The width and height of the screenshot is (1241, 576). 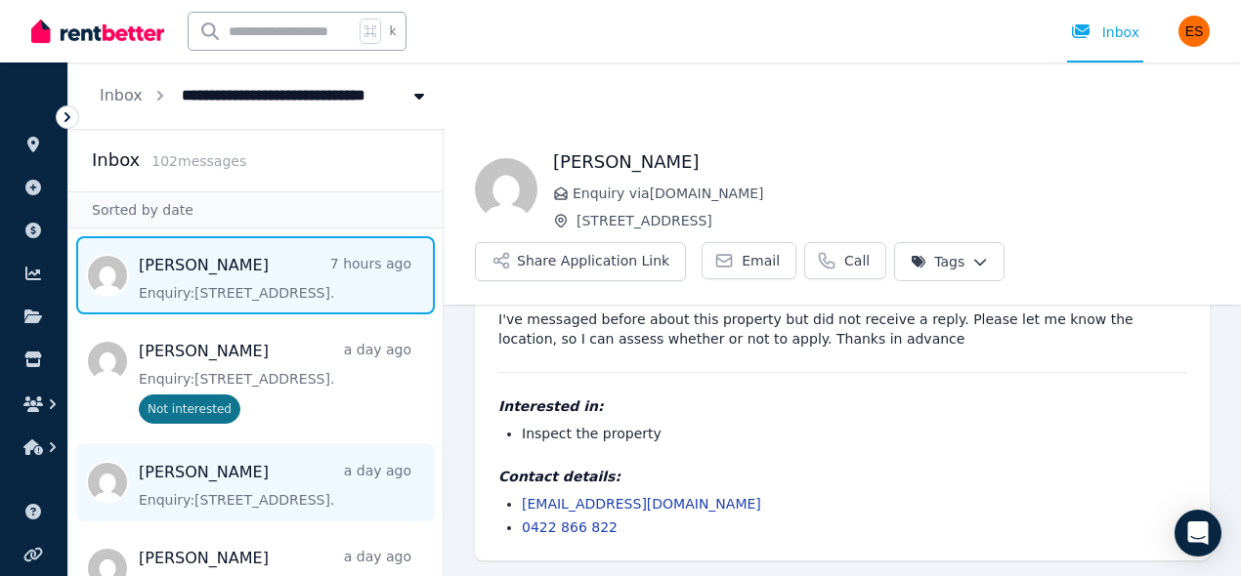 What do you see at coordinates (1194, 31) in the screenshot?
I see `img: Evangeline Samoilov` at bounding box center [1194, 31].